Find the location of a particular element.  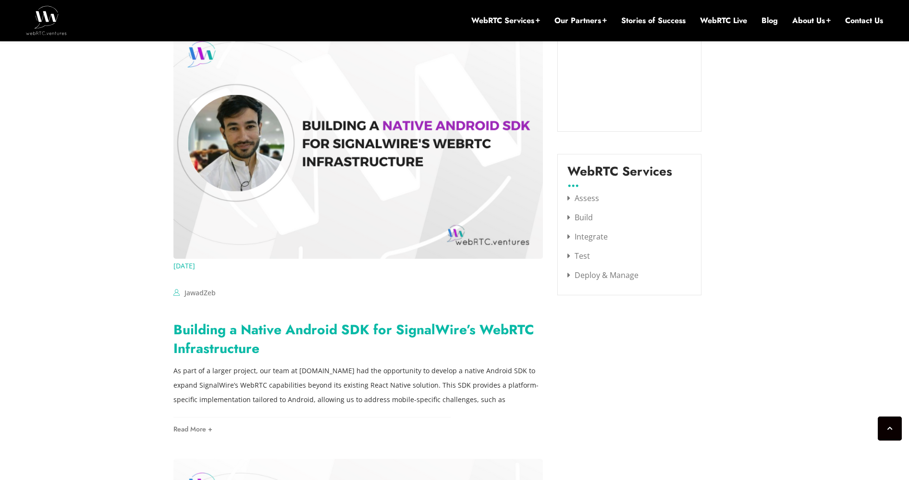

a: WebRTC Services is located at coordinates (506, 21).